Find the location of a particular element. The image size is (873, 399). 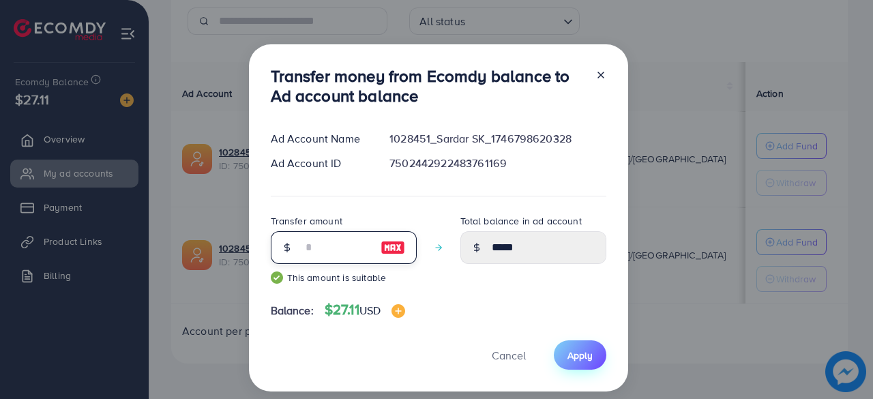

span: Cancel is located at coordinates (509, 355).